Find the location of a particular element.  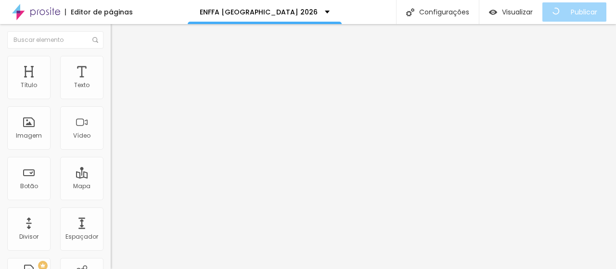

div: Imagem is located at coordinates (29, 136).